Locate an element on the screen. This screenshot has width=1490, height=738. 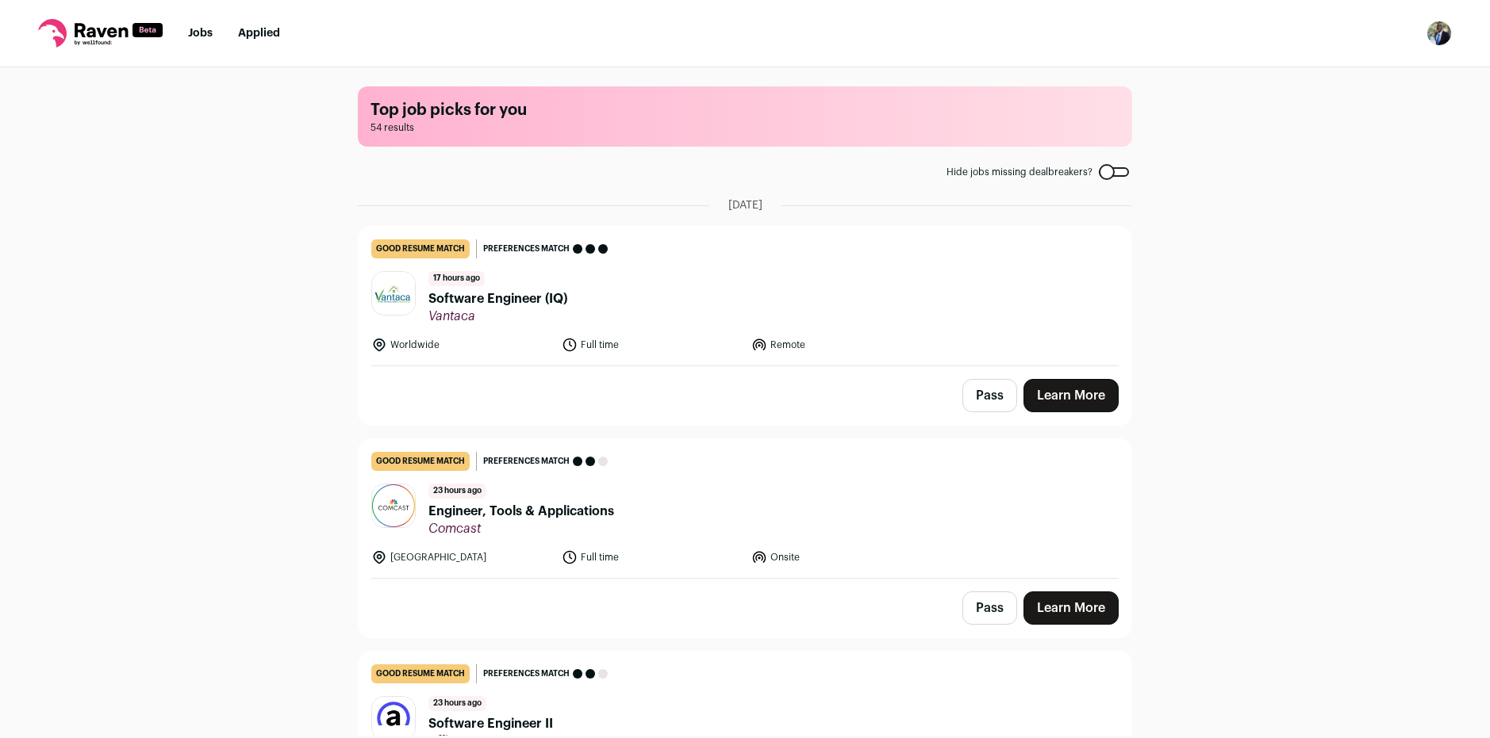
a: good resume match Preferences match 17 hours ago Software Engineer (IQ) Vantaca Worldwide Full ti... is located at coordinates (745, 296).